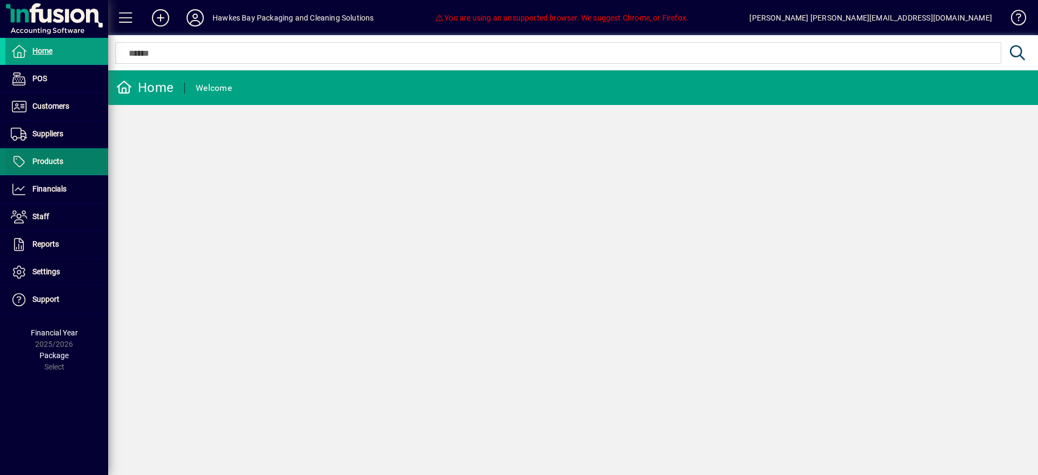 Image resolution: width=1038 pixels, height=475 pixels. What do you see at coordinates (48, 161) in the screenshot?
I see `span: Products` at bounding box center [48, 161].